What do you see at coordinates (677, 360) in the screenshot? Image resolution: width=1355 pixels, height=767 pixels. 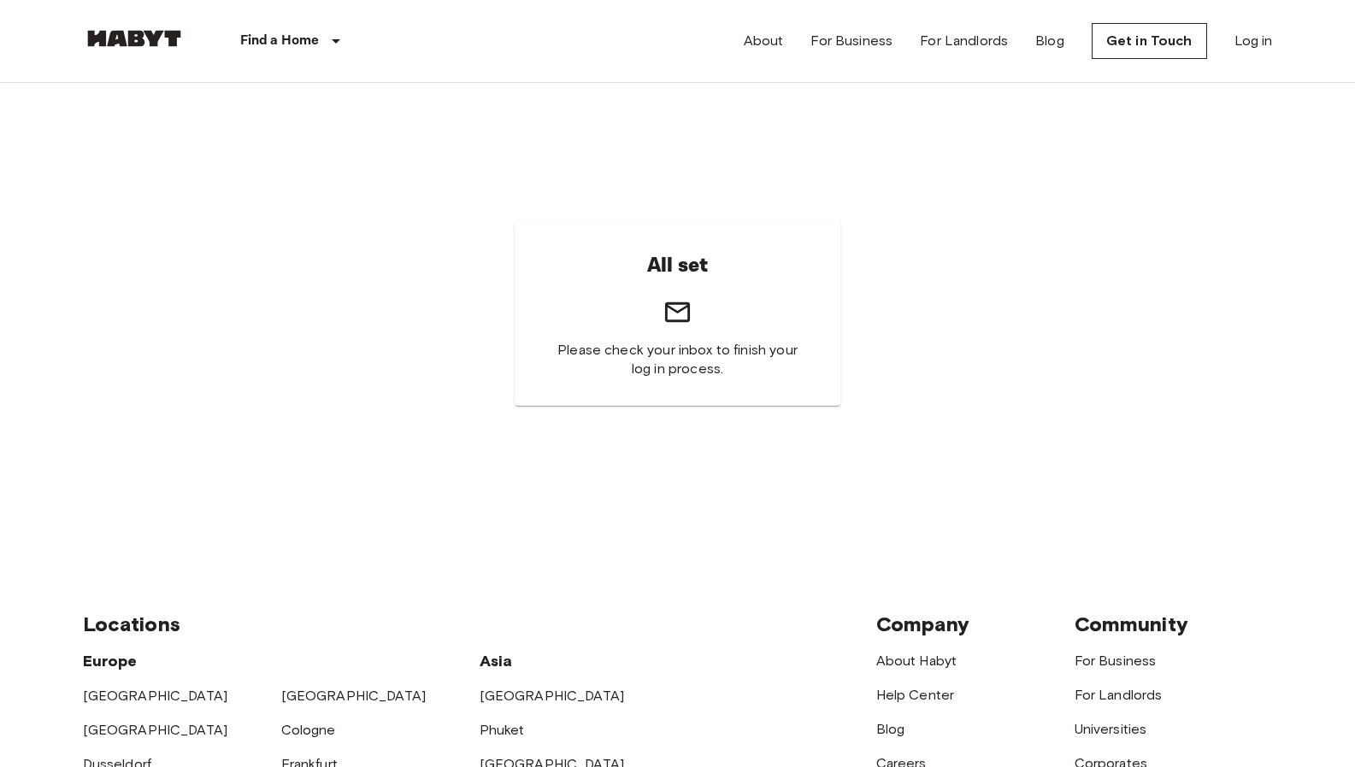 I see `span: Please check your inbox to finish your log in process.` at bounding box center [677, 360].